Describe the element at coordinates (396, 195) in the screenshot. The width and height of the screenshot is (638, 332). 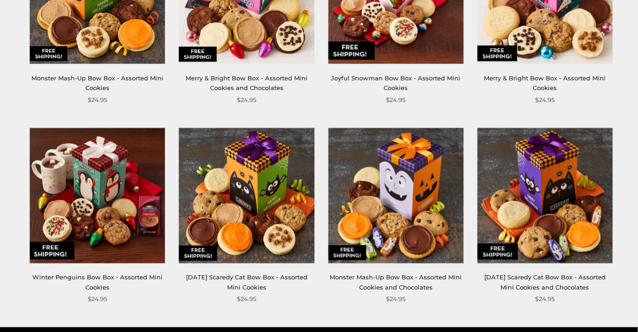
I see `img: Monster Mash-Up Bow Box - Assorted Mini Cookies and Chocolates` at that location.